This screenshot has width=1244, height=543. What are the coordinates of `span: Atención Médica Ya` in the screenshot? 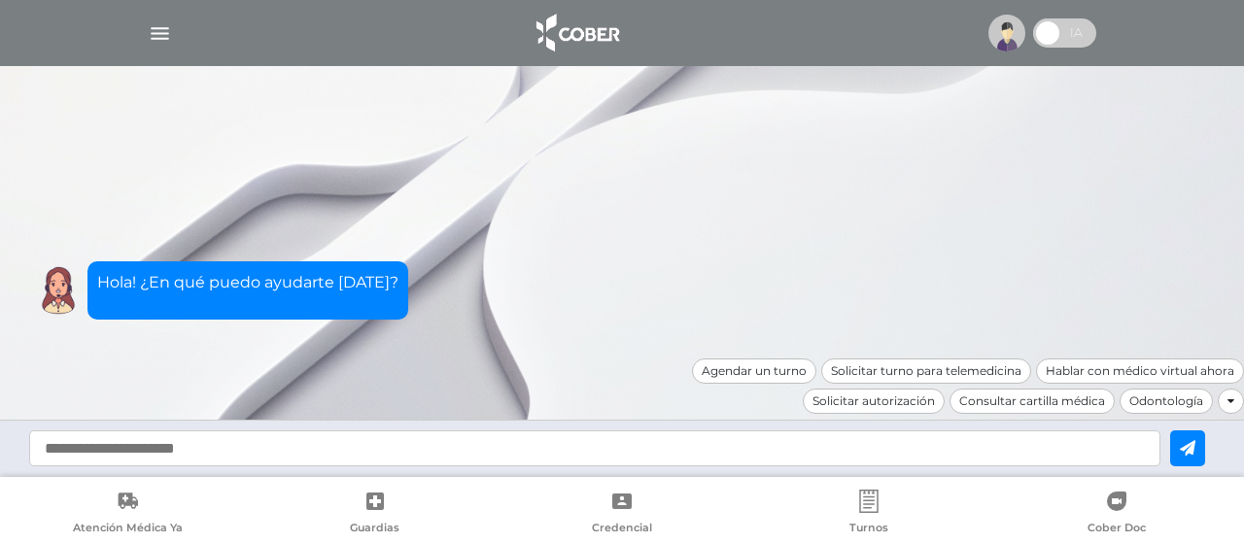 It's located at (127, 530).